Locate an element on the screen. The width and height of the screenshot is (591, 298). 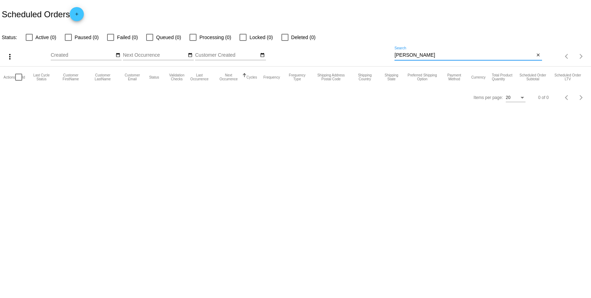
button: Change sorting for ShippingState is located at coordinates (391, 77).